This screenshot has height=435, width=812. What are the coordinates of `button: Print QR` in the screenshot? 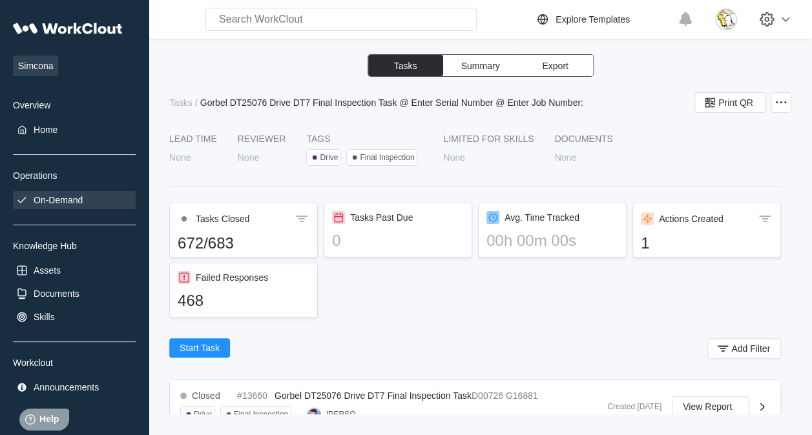 It's located at (730, 103).